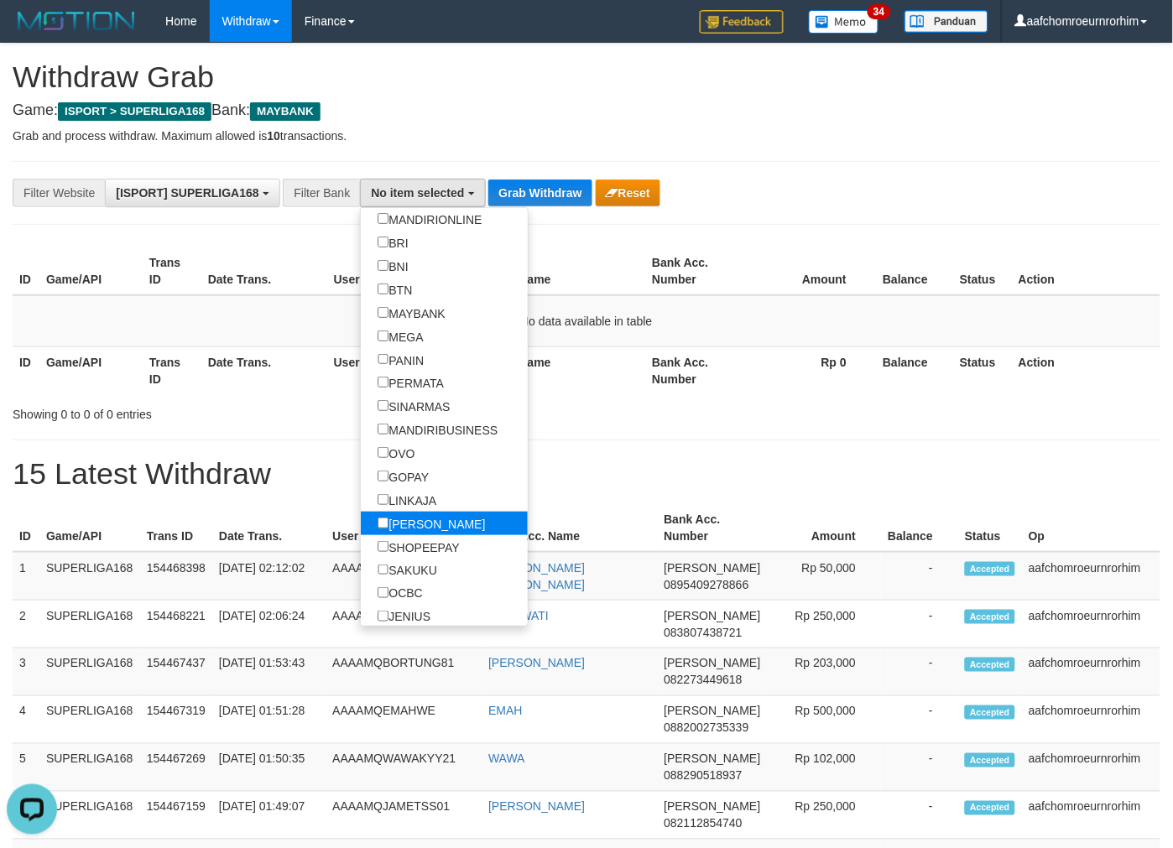 This screenshot has height=848, width=1173. Describe the element at coordinates (383, 336) in the screenshot. I see `input: MEGA` at that location.